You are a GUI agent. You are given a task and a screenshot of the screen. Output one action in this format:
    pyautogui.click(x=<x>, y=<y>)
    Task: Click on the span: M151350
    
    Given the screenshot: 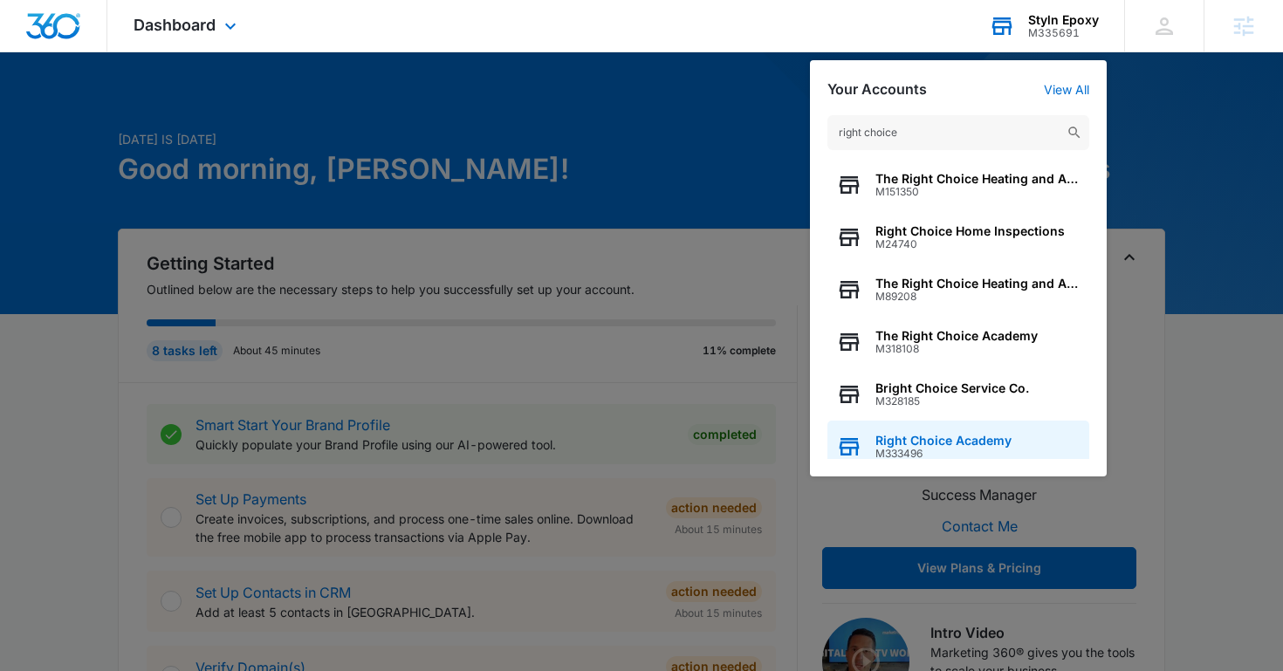 What is the action you would take?
    pyautogui.click(x=977, y=192)
    